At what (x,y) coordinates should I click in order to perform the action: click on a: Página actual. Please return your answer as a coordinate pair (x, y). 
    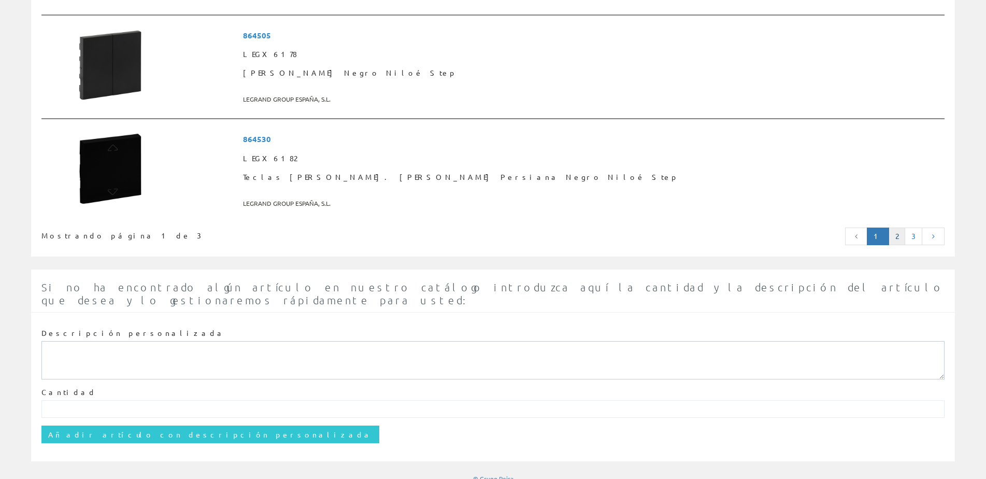
    Looking at the image, I should click on (877, 236).